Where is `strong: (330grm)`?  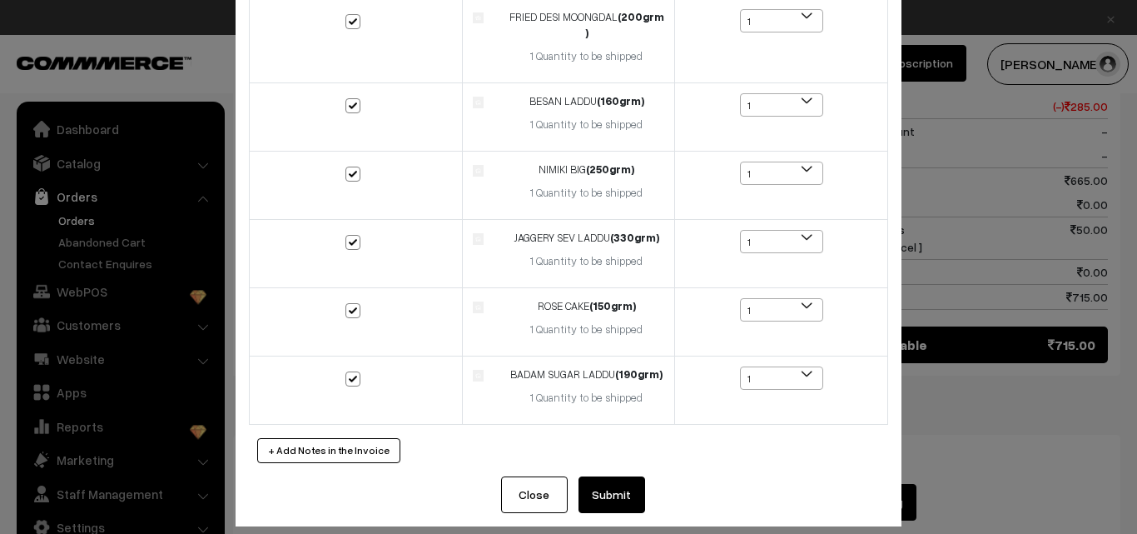 strong: (330grm) is located at coordinates (634, 237).